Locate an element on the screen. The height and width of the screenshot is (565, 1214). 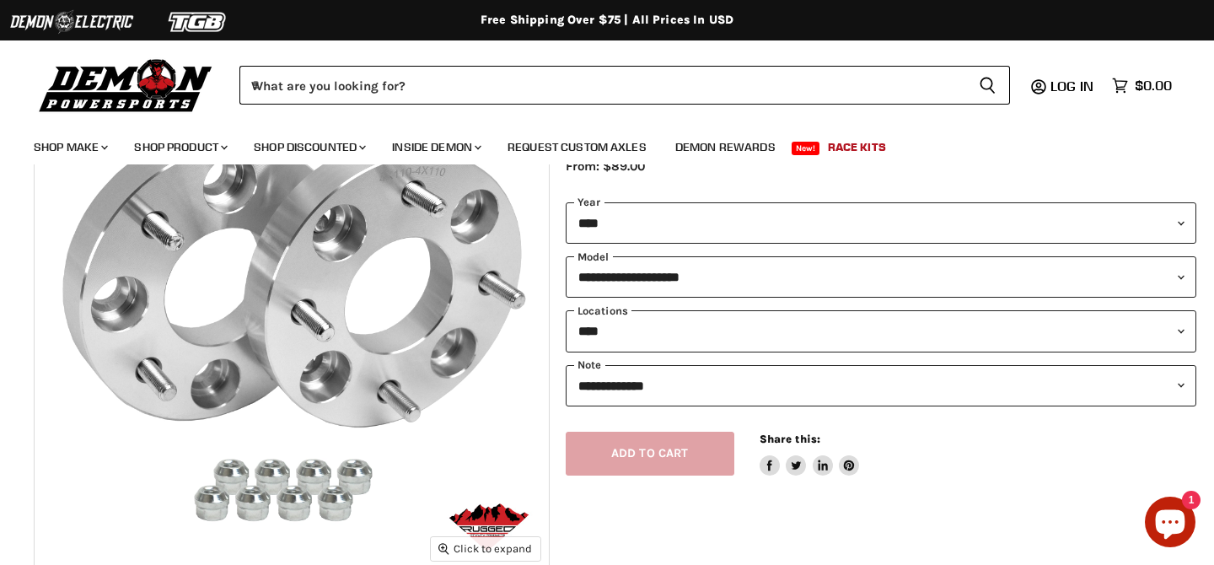
a: $0.00 is located at coordinates (1141, 85).